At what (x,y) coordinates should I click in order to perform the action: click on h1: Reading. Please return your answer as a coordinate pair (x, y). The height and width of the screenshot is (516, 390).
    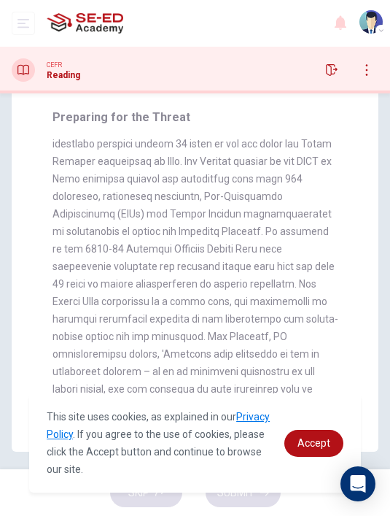
    Looking at the image, I should click on (63, 75).